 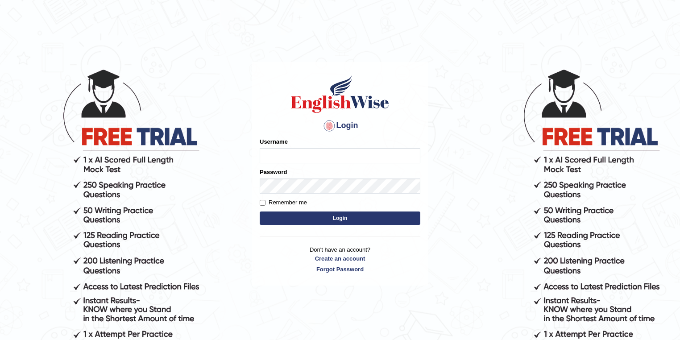 What do you see at coordinates (262, 203) in the screenshot?
I see `input: Remember me` at bounding box center [262, 203].